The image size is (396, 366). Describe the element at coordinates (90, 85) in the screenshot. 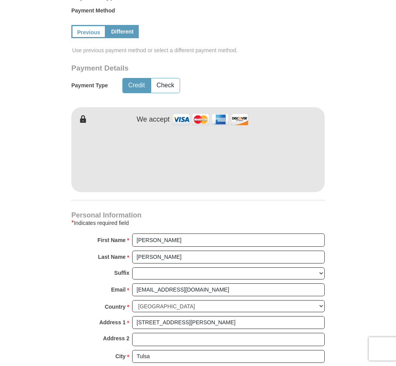

I see `h5: Payment Type` at that location.